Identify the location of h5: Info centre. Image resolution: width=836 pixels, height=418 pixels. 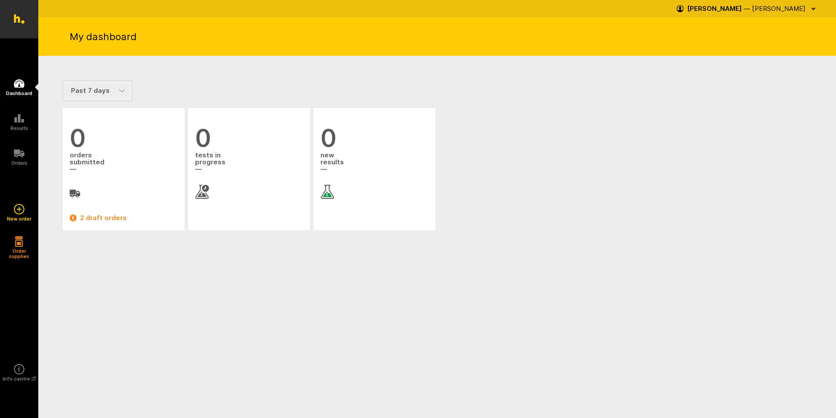
(19, 378).